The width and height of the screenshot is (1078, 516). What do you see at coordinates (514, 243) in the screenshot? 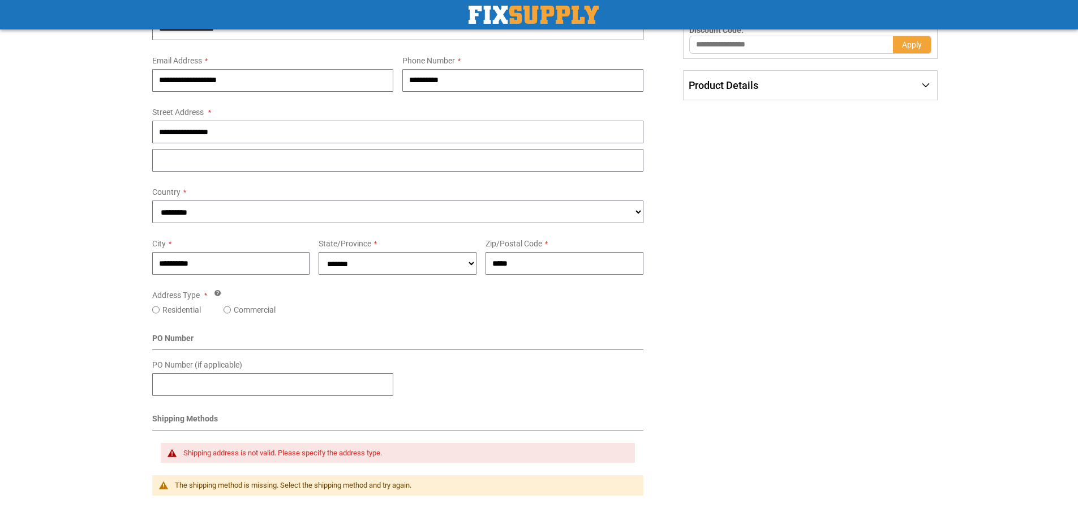
I see `span: Zip/Postal Code` at bounding box center [514, 243].